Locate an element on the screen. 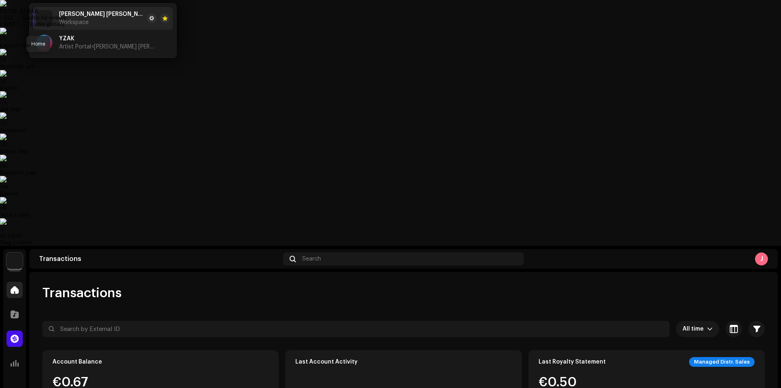 Image resolution: width=781 pixels, height=388 pixels. div: Last Royalty Statement is located at coordinates (572, 362).